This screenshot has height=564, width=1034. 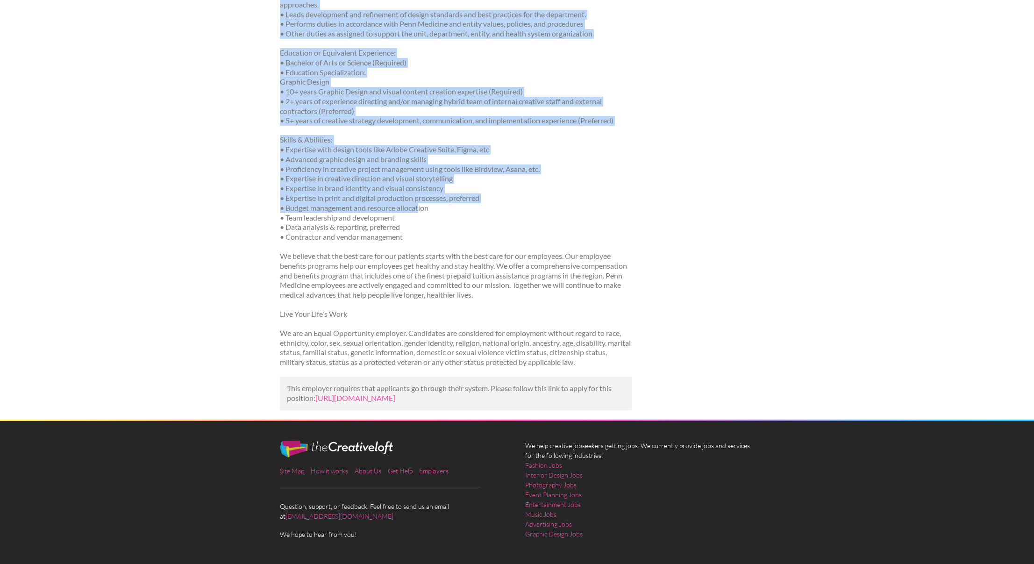 What do you see at coordinates (456, 348) in the screenshot?
I see `p: We are an Equal Opportunity employer. Candidates are considered for employment without regard to ...` at bounding box center [456, 348].